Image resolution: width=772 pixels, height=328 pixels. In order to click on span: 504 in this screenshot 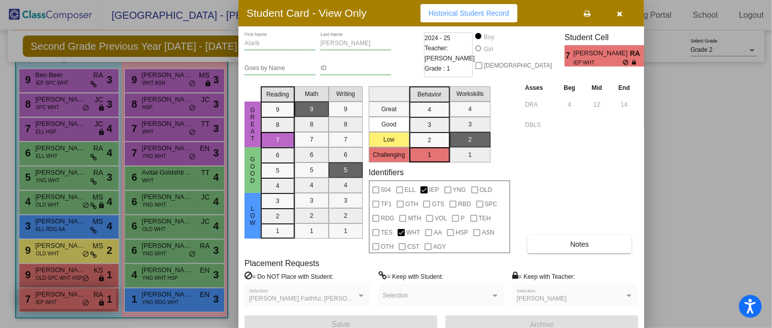, I will do `click(386, 190)`.